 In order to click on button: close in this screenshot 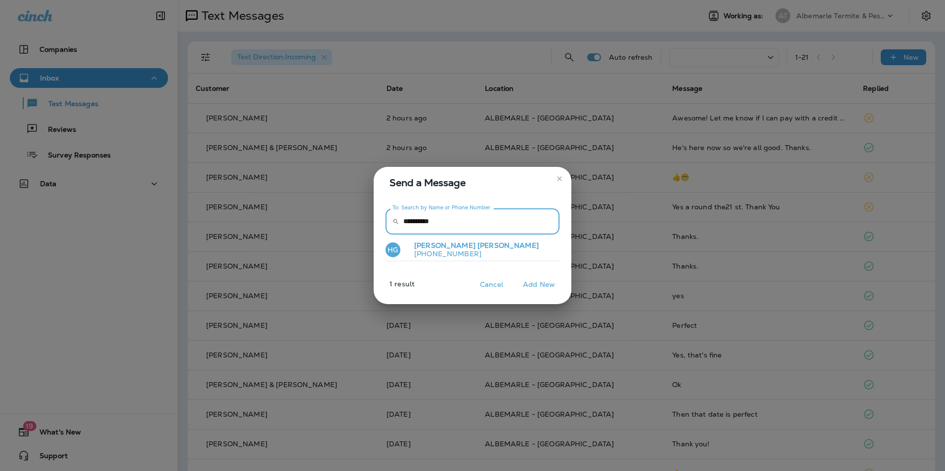, I will do `click(559, 179)`.